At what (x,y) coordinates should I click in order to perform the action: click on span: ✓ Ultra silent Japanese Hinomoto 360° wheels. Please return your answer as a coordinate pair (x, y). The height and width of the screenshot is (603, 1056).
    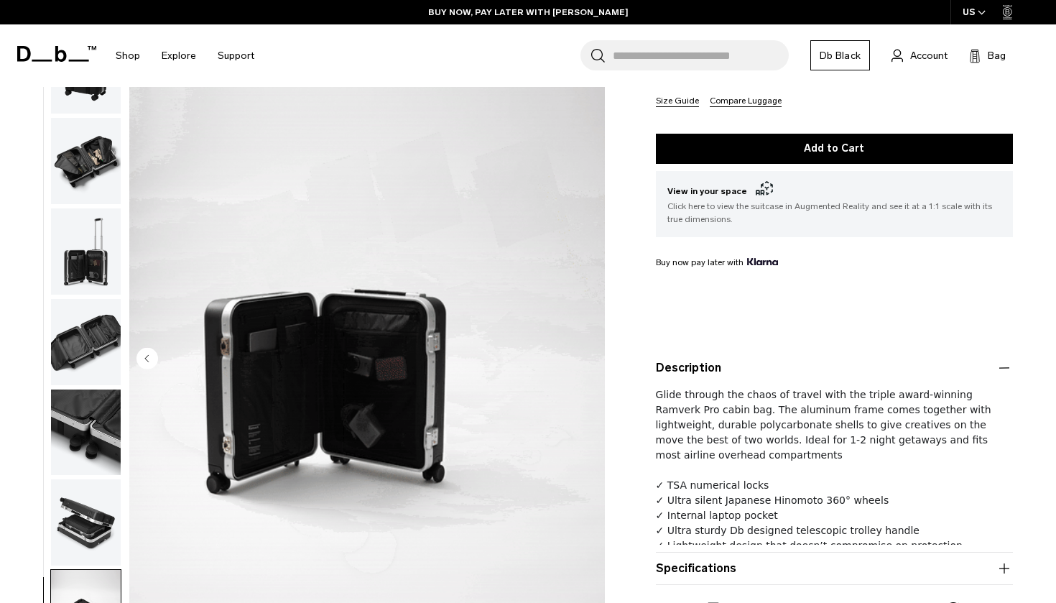
    Looking at the image, I should click on (772, 500).